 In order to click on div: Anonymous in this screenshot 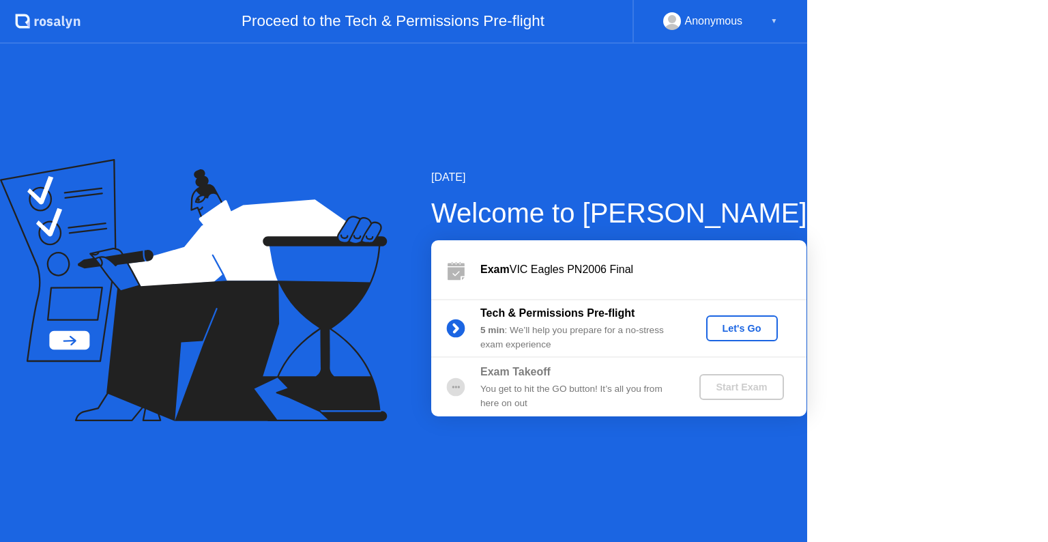, I will do `click(713, 21)`.